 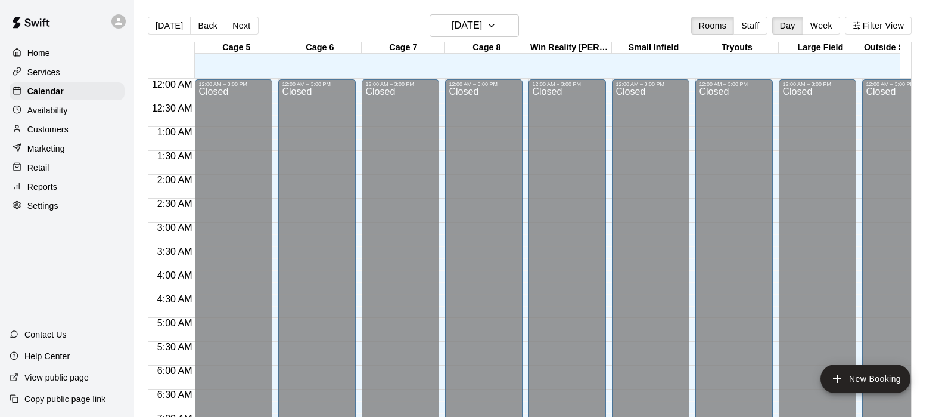 I want to click on div: Reports, so click(x=67, y=187).